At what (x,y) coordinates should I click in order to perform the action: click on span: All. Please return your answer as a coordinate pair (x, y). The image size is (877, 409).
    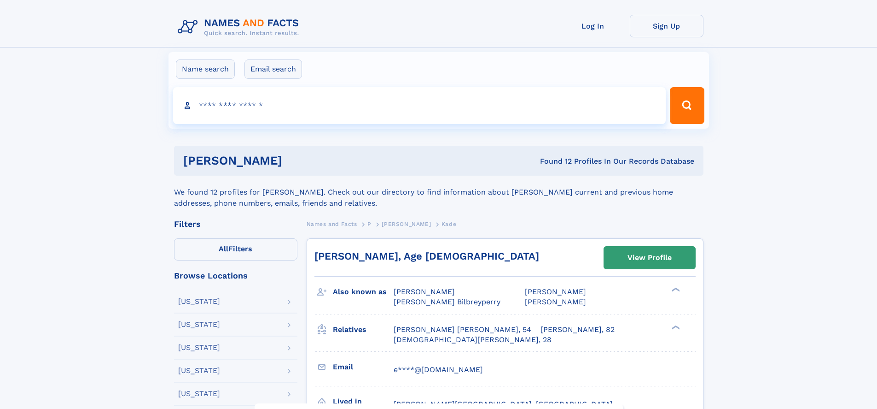
    Looking at the image, I should click on (223, 248).